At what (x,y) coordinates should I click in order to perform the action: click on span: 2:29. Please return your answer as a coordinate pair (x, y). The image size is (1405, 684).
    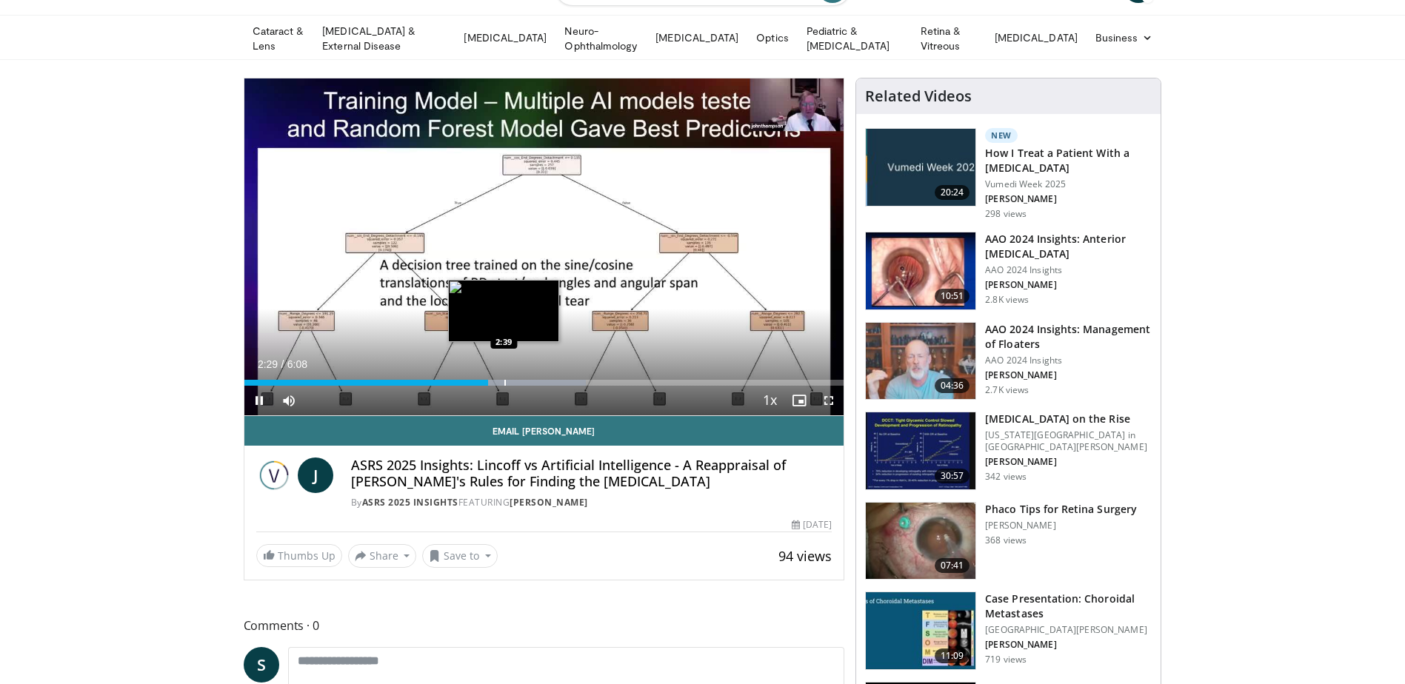
    Looking at the image, I should click on (267, 364).